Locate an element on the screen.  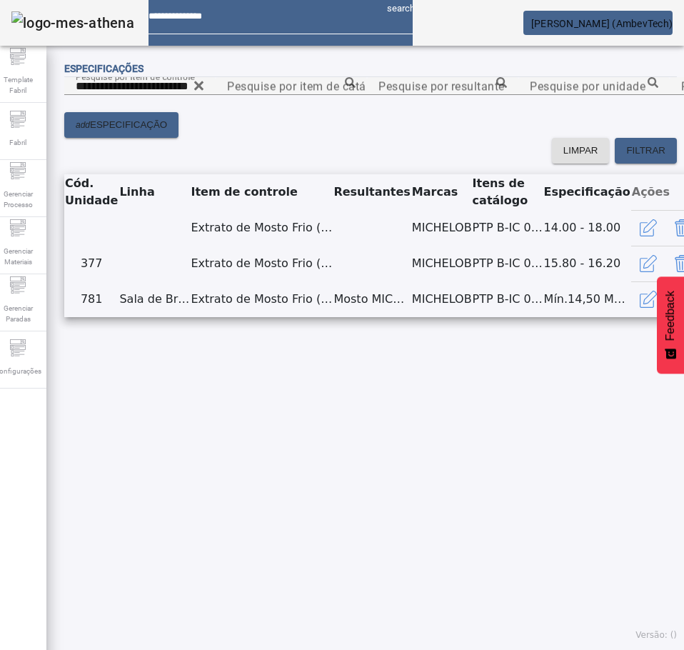
mat-label: Pesquise por item de controle is located at coordinates (135, 76).